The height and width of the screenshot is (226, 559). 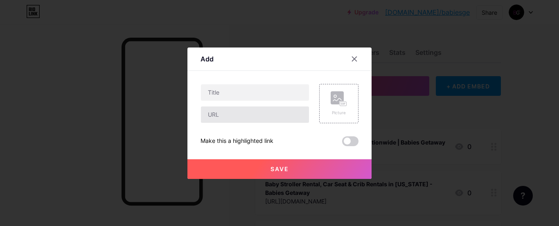 I want to click on input: Title, so click(x=255, y=93).